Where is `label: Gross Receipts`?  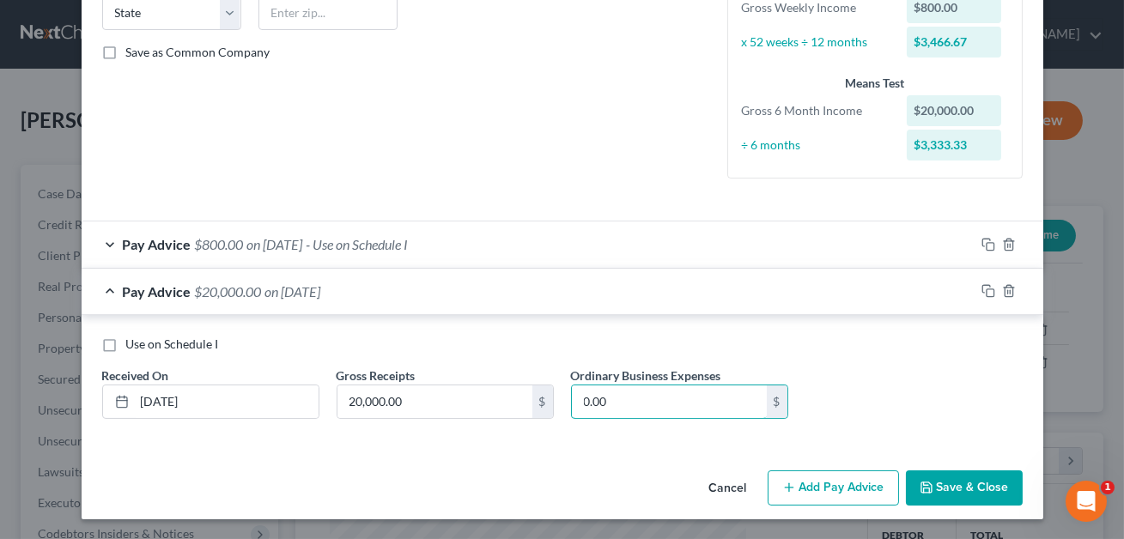 label: Gross Receipts is located at coordinates (376, 375).